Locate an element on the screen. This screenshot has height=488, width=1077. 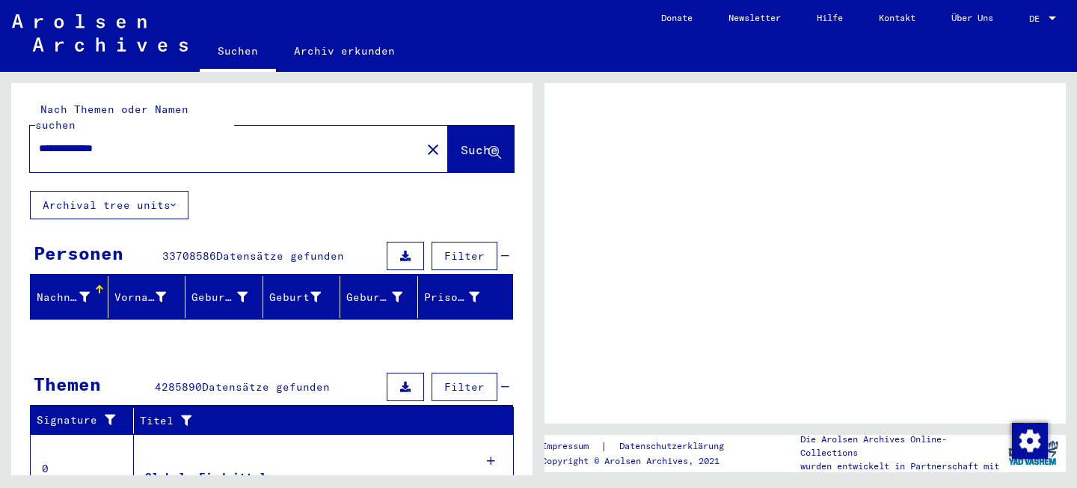
span: Suche is located at coordinates (479, 150).